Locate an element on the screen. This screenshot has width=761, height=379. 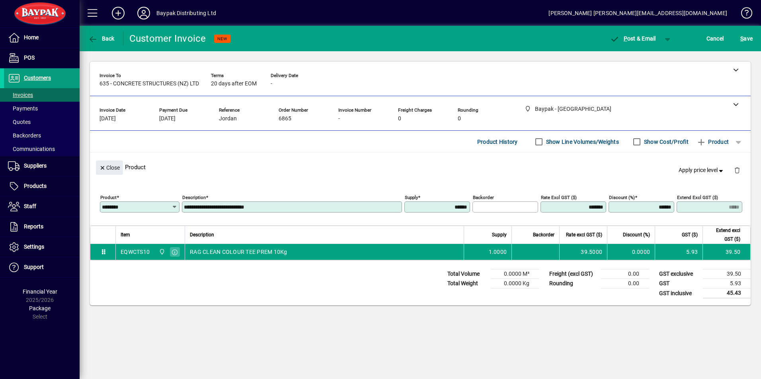
td: Rounding is located at coordinates (573, 284).